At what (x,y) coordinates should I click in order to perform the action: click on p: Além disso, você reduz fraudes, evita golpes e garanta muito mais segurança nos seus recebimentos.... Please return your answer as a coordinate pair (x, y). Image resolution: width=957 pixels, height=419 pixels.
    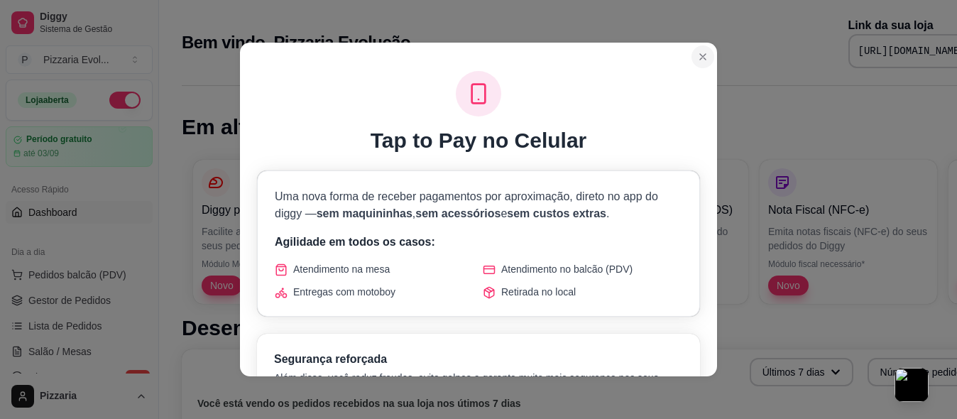
    Looking at the image, I should click on (479, 392).